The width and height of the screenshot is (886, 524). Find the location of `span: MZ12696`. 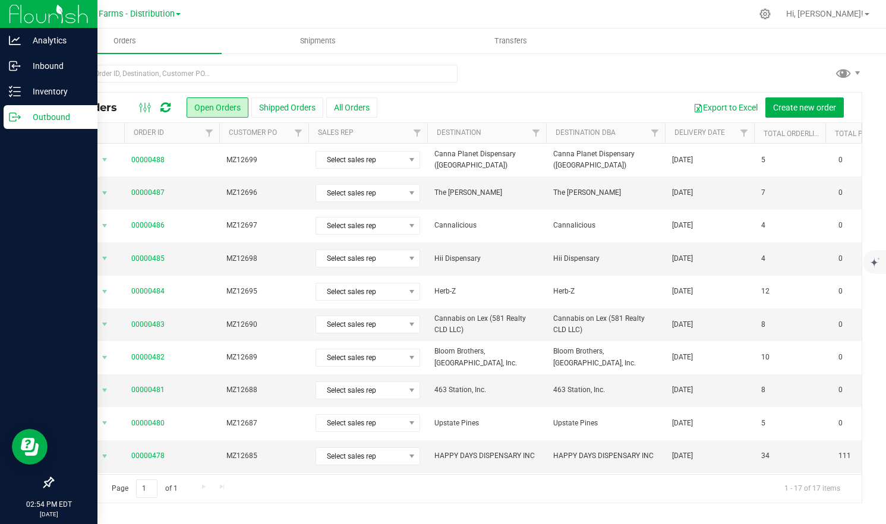

span: MZ12696 is located at coordinates (264, 193).